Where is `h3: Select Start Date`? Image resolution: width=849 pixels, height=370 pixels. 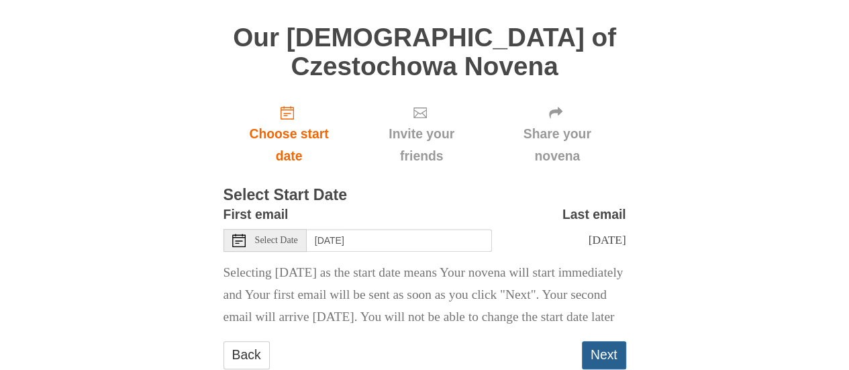 h3: Select Start Date is located at coordinates (425, 195).